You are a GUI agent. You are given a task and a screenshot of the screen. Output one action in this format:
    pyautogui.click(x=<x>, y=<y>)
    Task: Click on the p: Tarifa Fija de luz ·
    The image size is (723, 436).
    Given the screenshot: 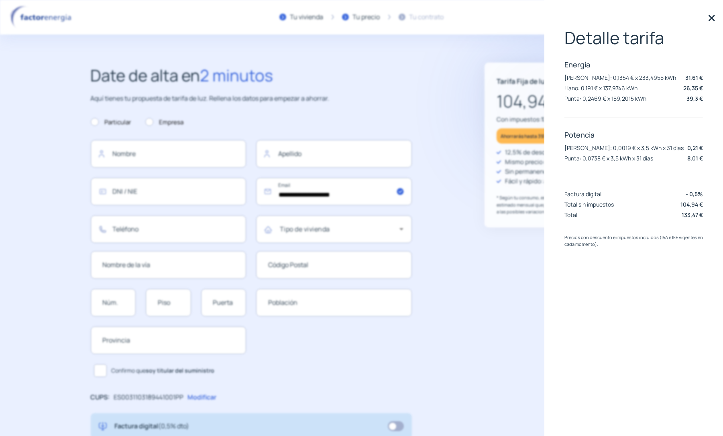 What is the action you would take?
    pyautogui.click(x=537, y=81)
    